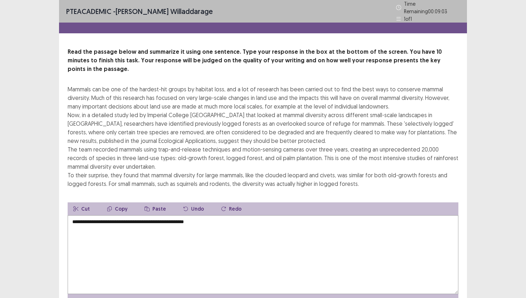 Image resolution: width=526 pixels, height=298 pixels. I want to click on div: Mammals can be one of the hardest-hit groups by habitat loss, and a lot of research has been carr..., so click(263, 136).